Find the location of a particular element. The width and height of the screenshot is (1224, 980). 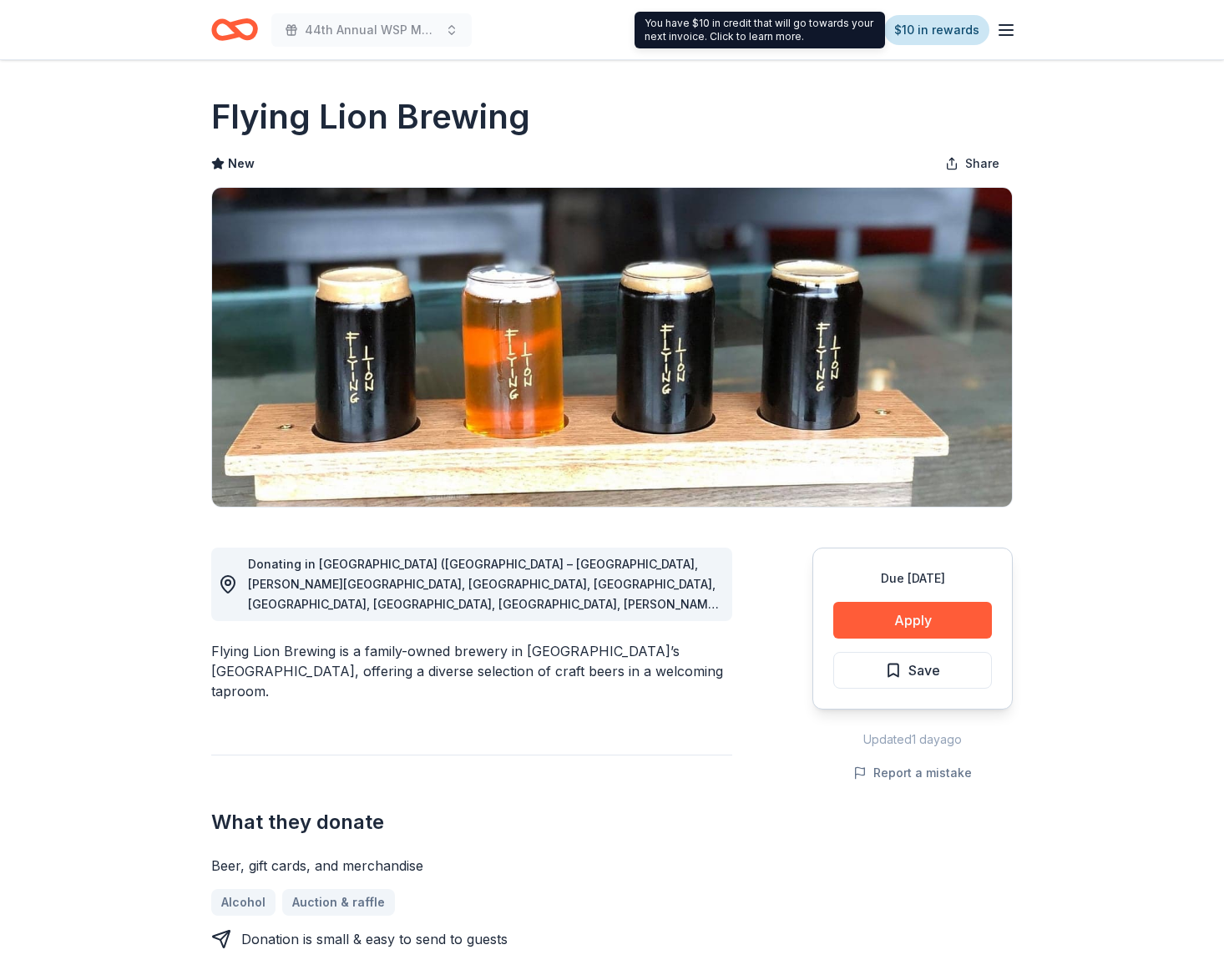

span: Share is located at coordinates (982, 163).